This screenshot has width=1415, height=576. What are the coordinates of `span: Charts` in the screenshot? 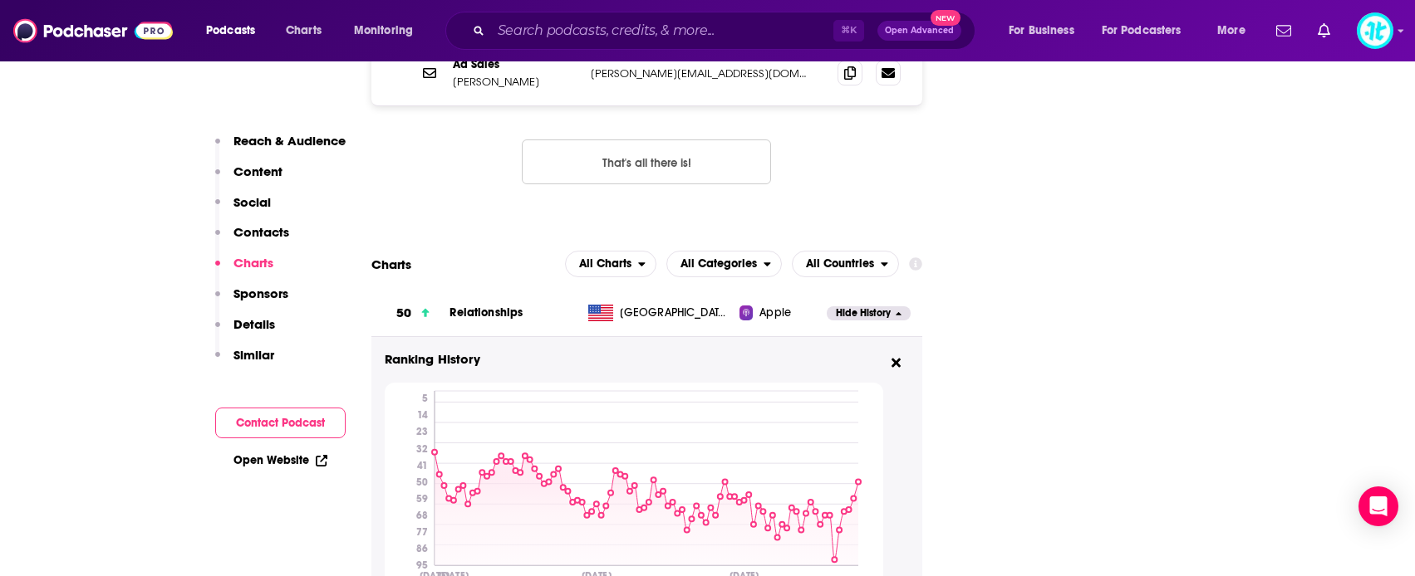 It's located at (303, 31).